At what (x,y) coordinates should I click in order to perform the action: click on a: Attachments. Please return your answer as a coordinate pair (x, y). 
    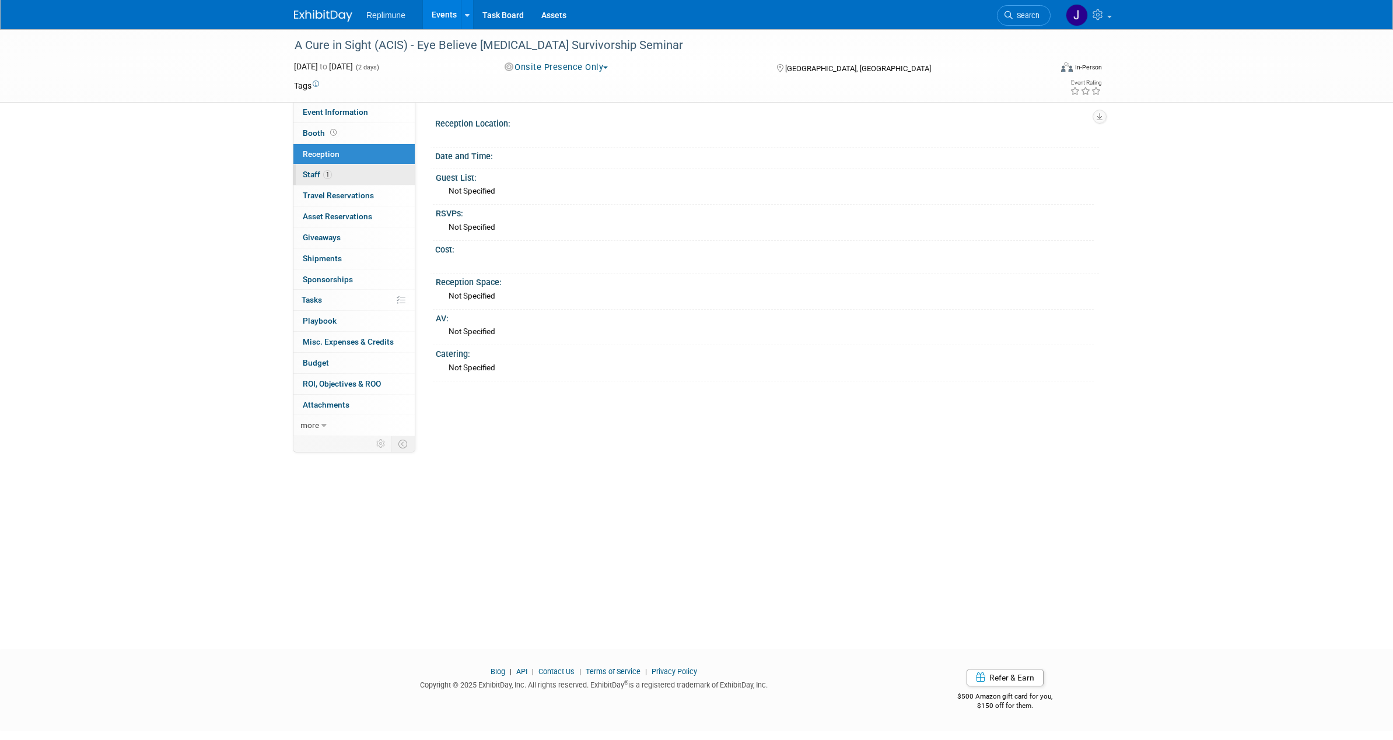
    Looking at the image, I should click on (354, 405).